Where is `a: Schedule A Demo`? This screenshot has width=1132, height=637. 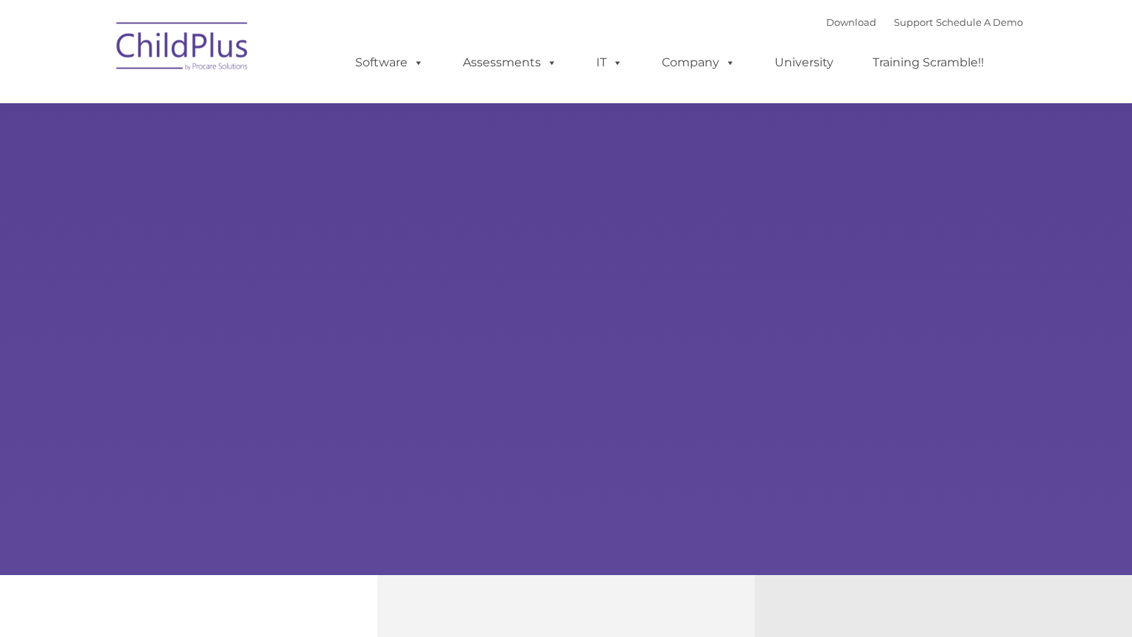 a: Schedule A Demo is located at coordinates (979, 22).